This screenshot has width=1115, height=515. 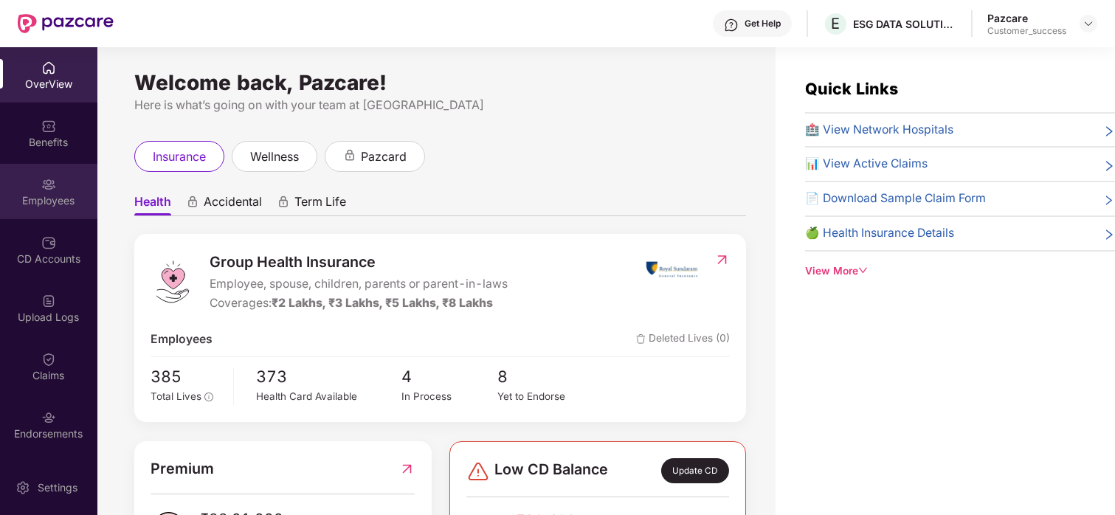 What do you see at coordinates (641, 339) in the screenshot?
I see `img: deleteIcon` at bounding box center [641, 339].